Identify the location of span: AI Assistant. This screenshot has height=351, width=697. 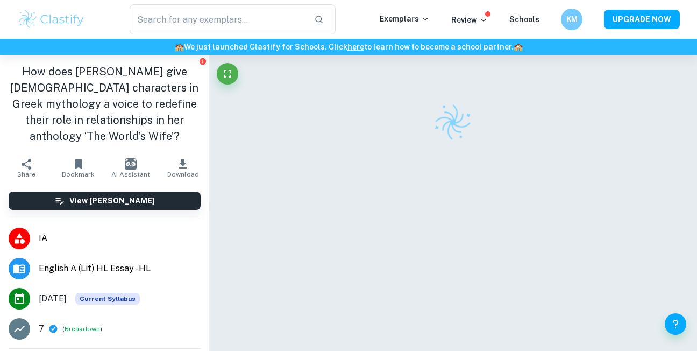
(131, 174).